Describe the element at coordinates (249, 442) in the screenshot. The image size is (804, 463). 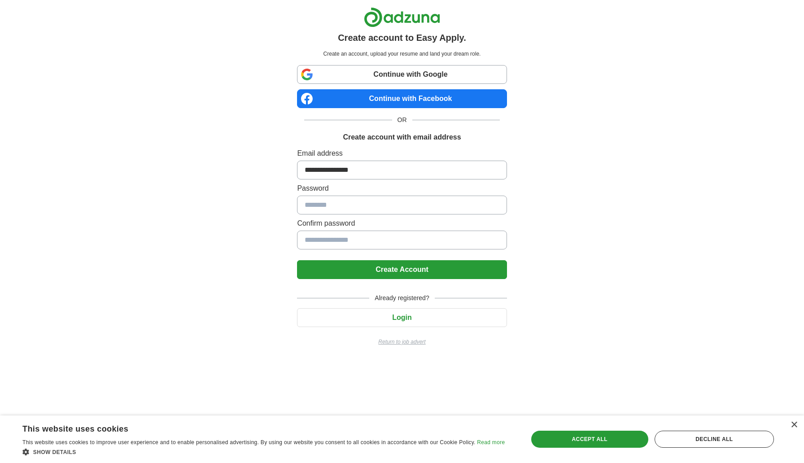
I see `span: This website uses cookies to improve user experience and to enable personalised advertising. By u...` at that location.